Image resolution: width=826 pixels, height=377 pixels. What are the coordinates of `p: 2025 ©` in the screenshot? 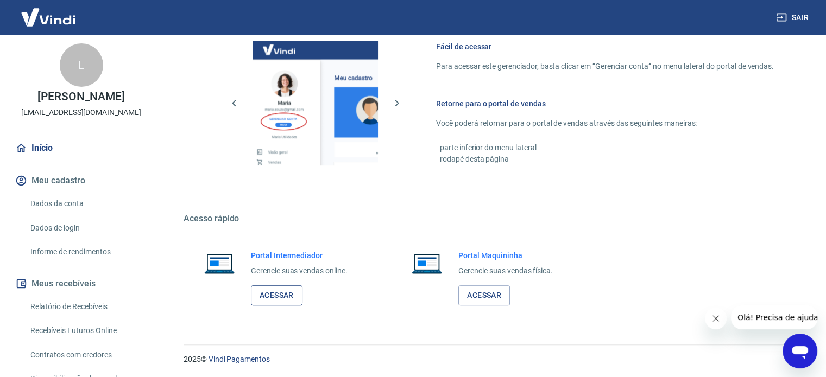 It's located at (492, 360).